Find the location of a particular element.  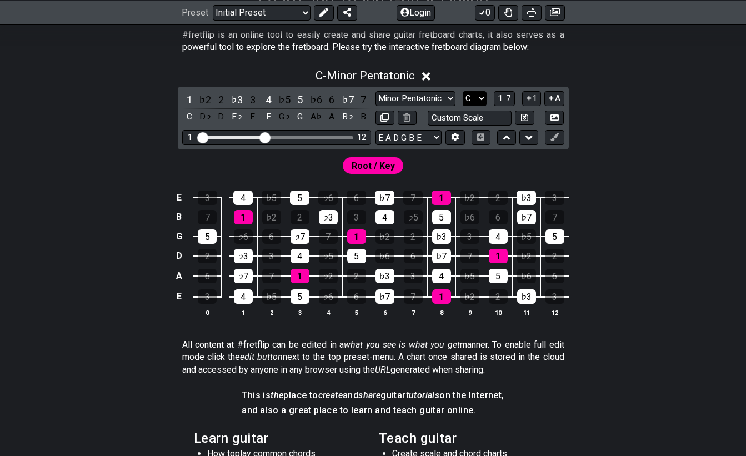

th: 7 is located at coordinates (413, 312).